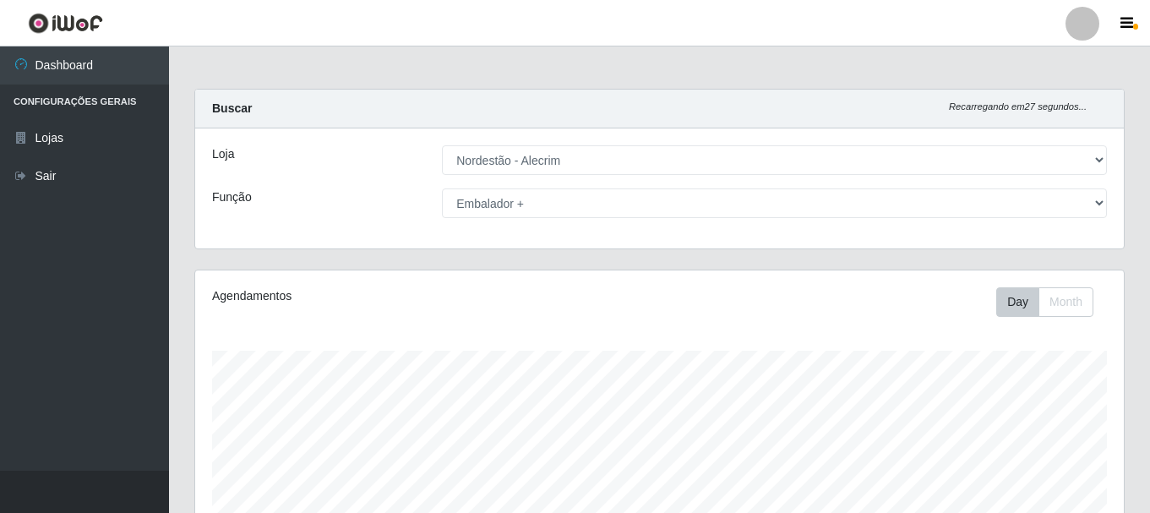  I want to click on strong: Buscar, so click(231, 108).